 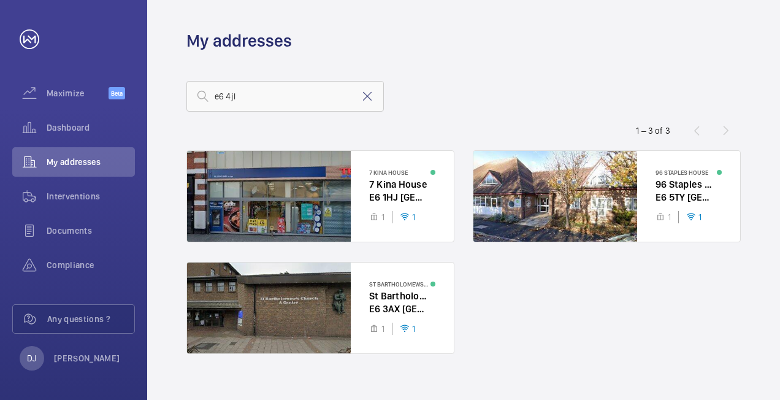 I want to click on span: Beta, so click(x=117, y=93).